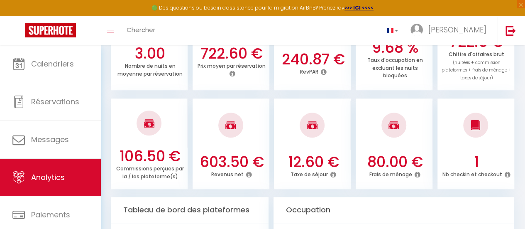 The height and width of the screenshot is (229, 525). What do you see at coordinates (190, 209) in the screenshot?
I see `div: Tableau de bord des plateformes` at bounding box center [190, 209].